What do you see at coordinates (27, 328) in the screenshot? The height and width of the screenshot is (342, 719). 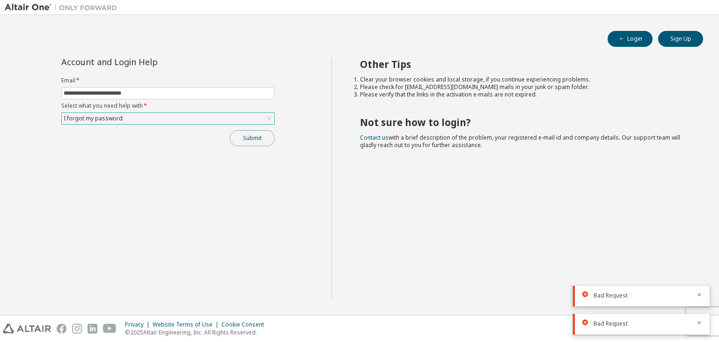 I see `img: altair_logo.svg` at bounding box center [27, 328].